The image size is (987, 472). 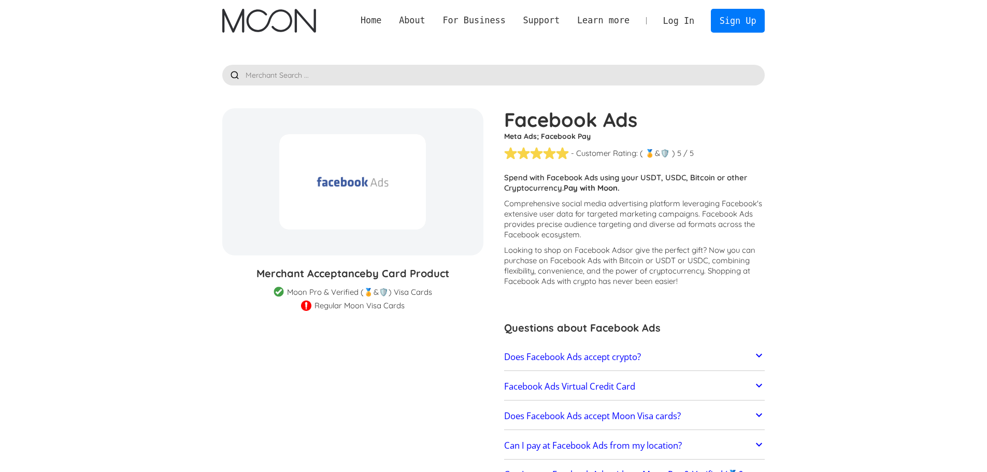 What do you see at coordinates (269, 21) in the screenshot?
I see `a: home` at bounding box center [269, 21].